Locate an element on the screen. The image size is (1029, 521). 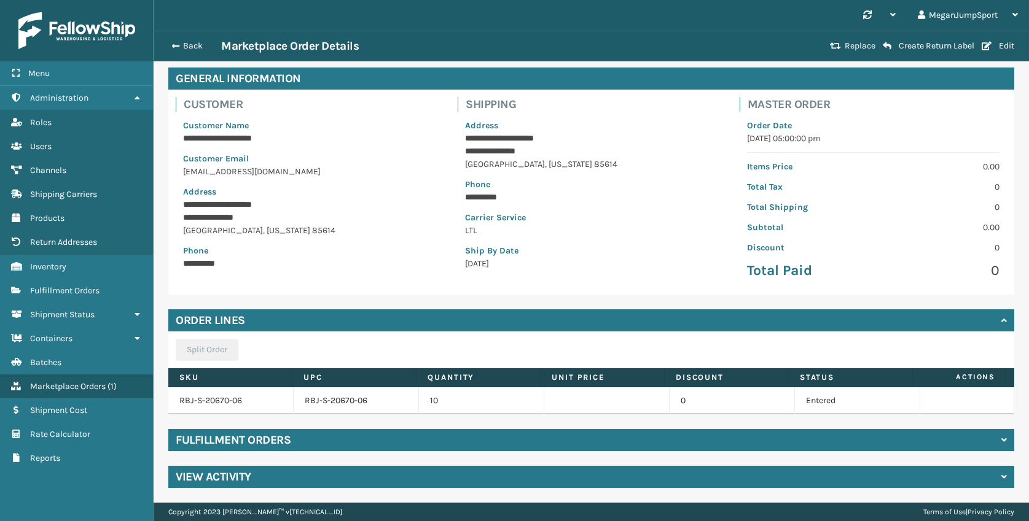
span: Fulfillment Orders is located at coordinates (64, 291).